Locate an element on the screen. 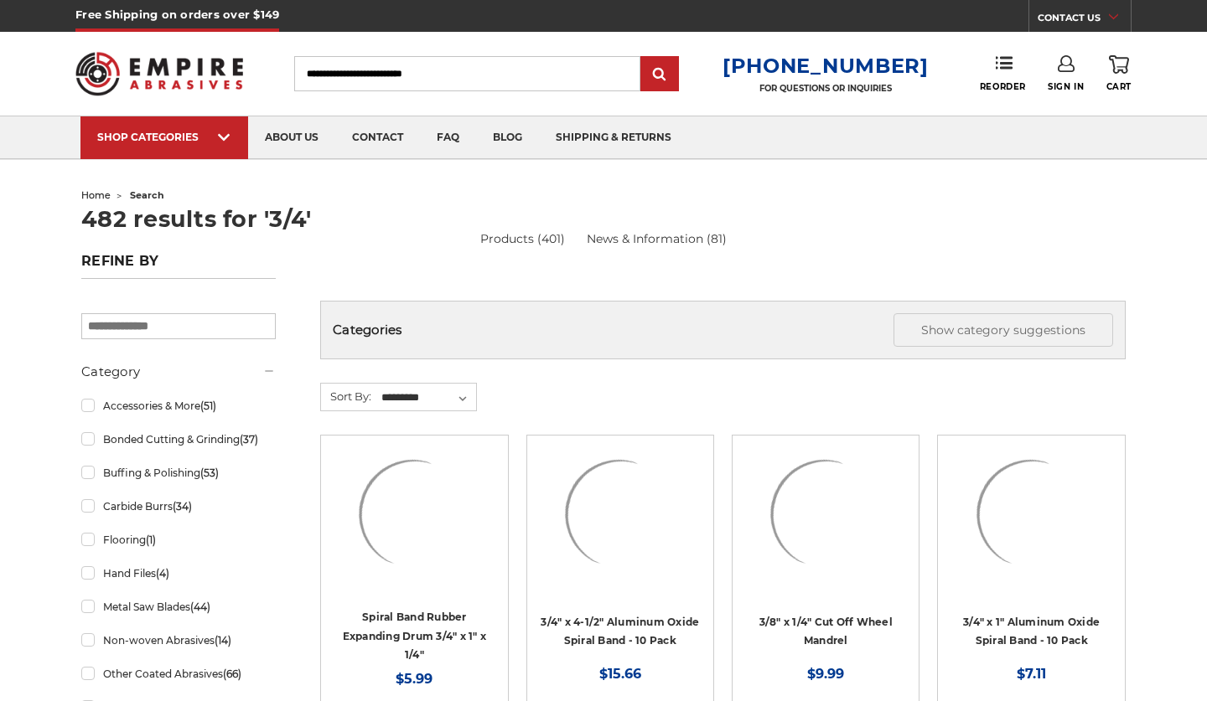 This screenshot has width=1207, height=701. span: Sign In is located at coordinates (1065, 86).